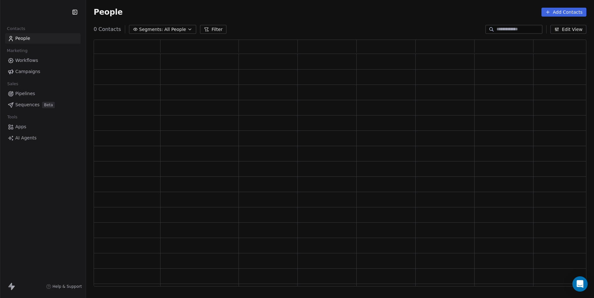 The image size is (594, 298). I want to click on a: Workflows, so click(43, 60).